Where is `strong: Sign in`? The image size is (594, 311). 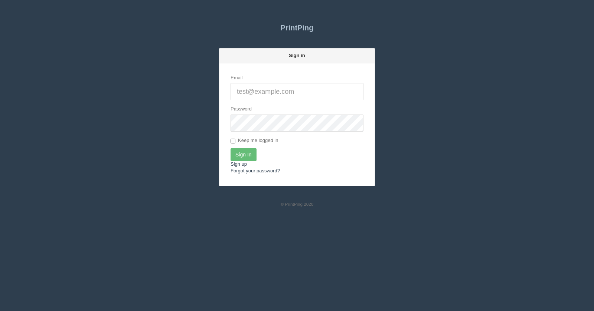
strong: Sign in is located at coordinates (297, 55).